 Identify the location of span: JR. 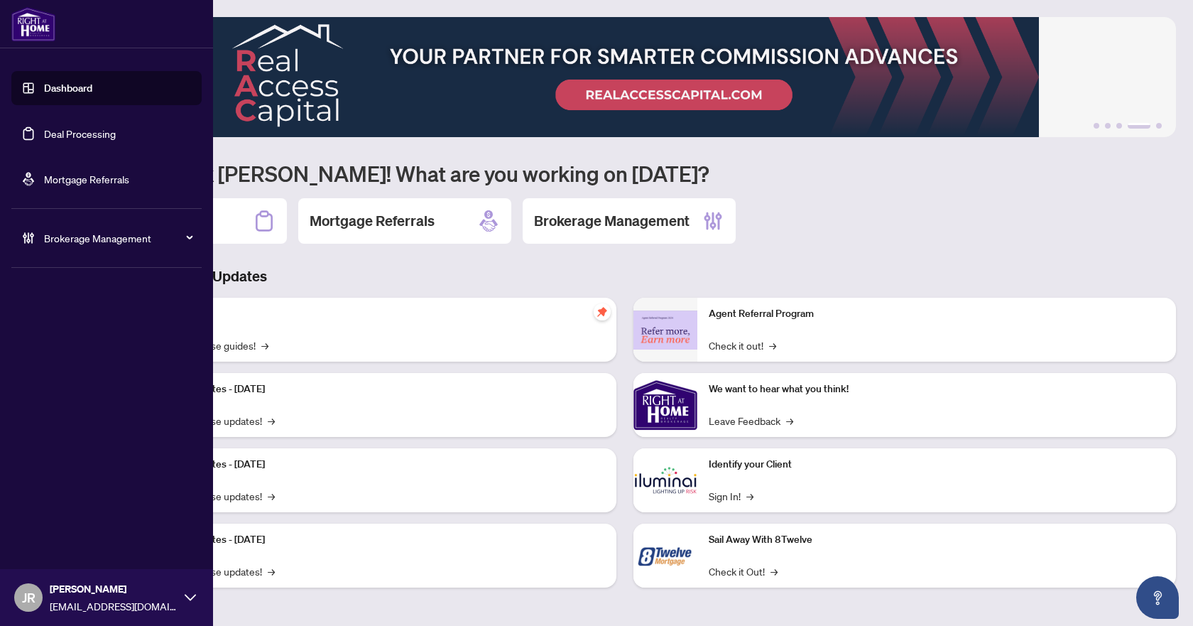
(28, 597).